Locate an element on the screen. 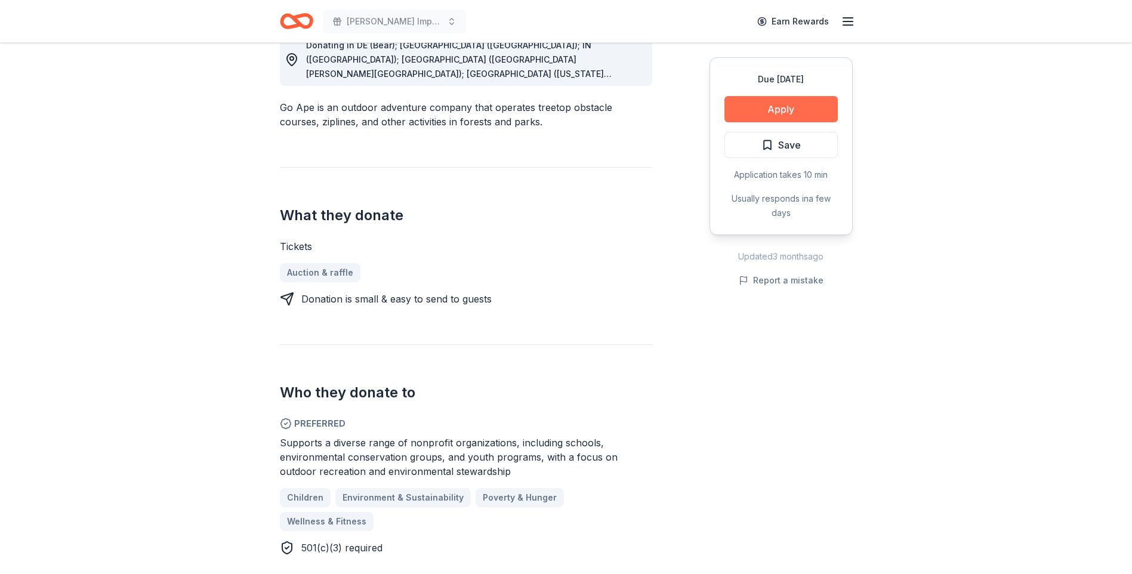  div: Updated 3 months ago is located at coordinates (781, 257).